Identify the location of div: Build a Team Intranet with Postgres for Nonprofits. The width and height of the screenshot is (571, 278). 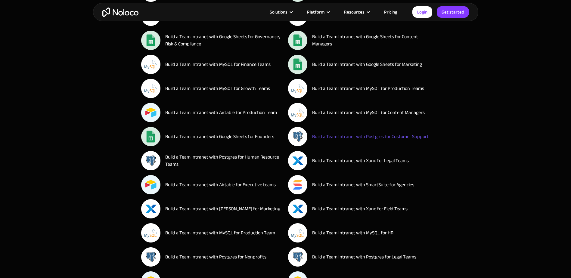
(216, 257).